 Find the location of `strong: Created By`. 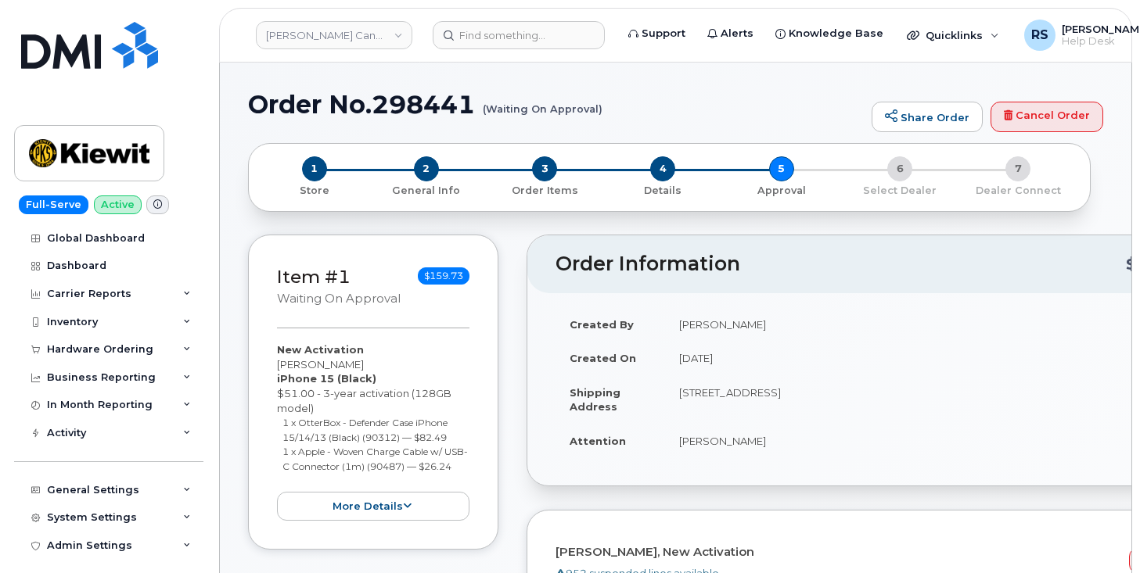

strong: Created By is located at coordinates (602, 325).